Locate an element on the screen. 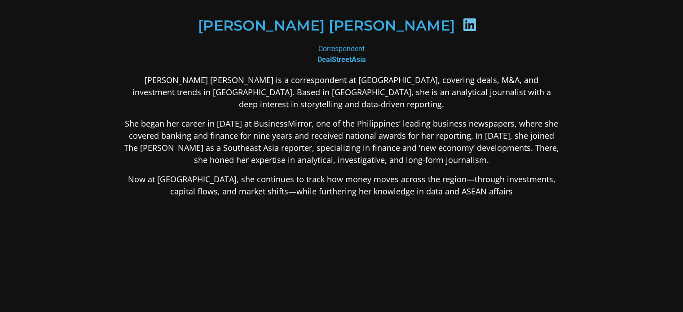  div: Correspondent is located at coordinates (342, 54).